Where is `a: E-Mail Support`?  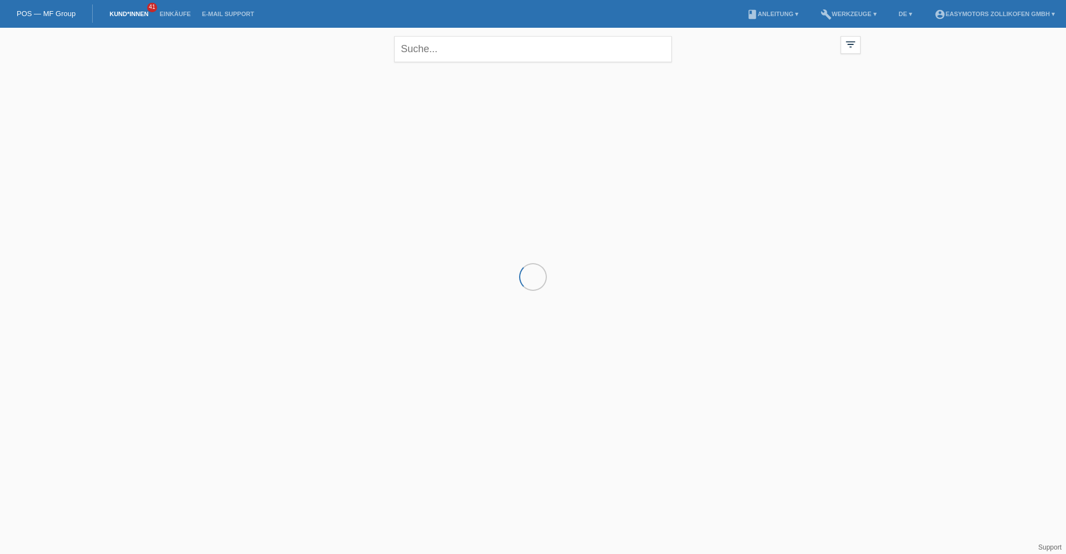
a: E-Mail Support is located at coordinates (228, 14).